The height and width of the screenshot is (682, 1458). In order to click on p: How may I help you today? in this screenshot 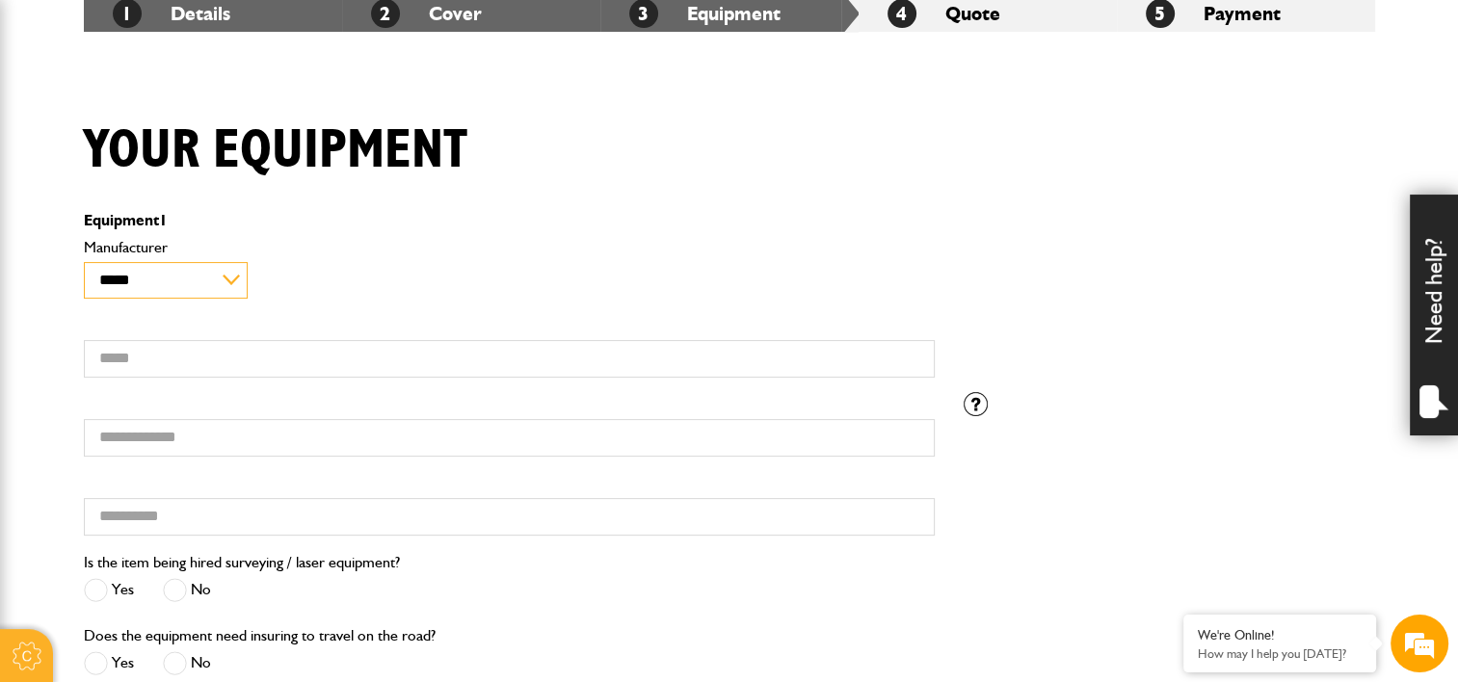, I will do `click(1280, 654)`.